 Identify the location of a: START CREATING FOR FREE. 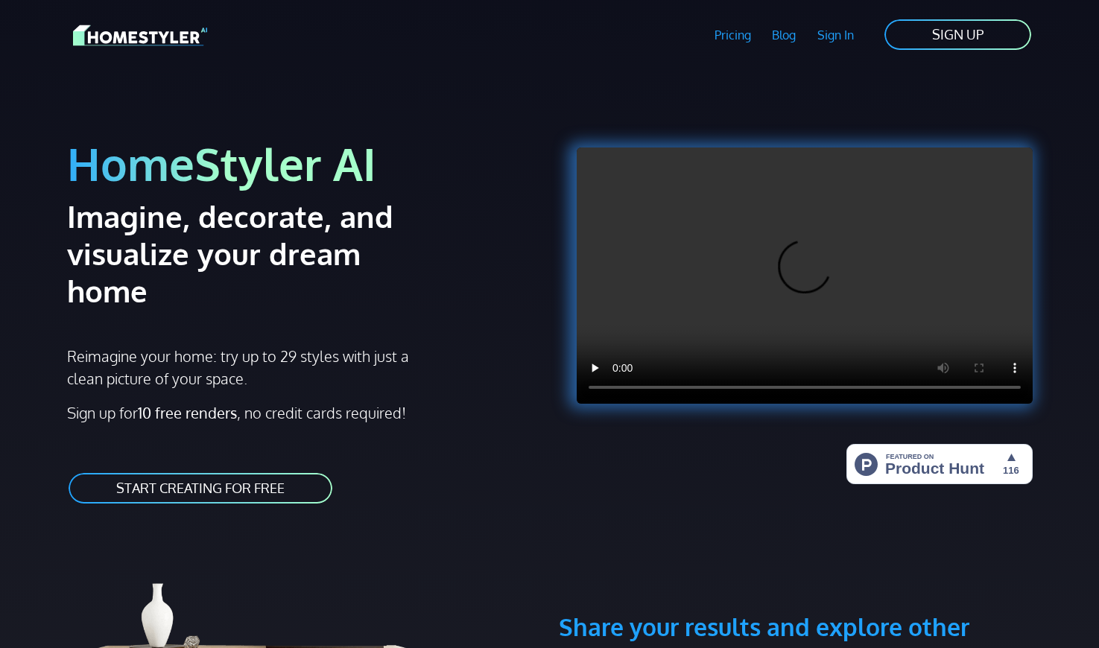
(200, 488).